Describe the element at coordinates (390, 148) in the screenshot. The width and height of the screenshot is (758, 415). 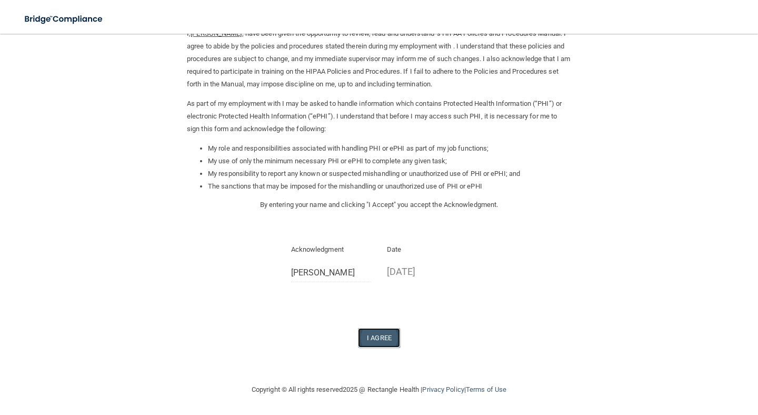
I see `li: My role and responsibilities associated with handling PHI or ePHI as part of my job functions;` at that location.